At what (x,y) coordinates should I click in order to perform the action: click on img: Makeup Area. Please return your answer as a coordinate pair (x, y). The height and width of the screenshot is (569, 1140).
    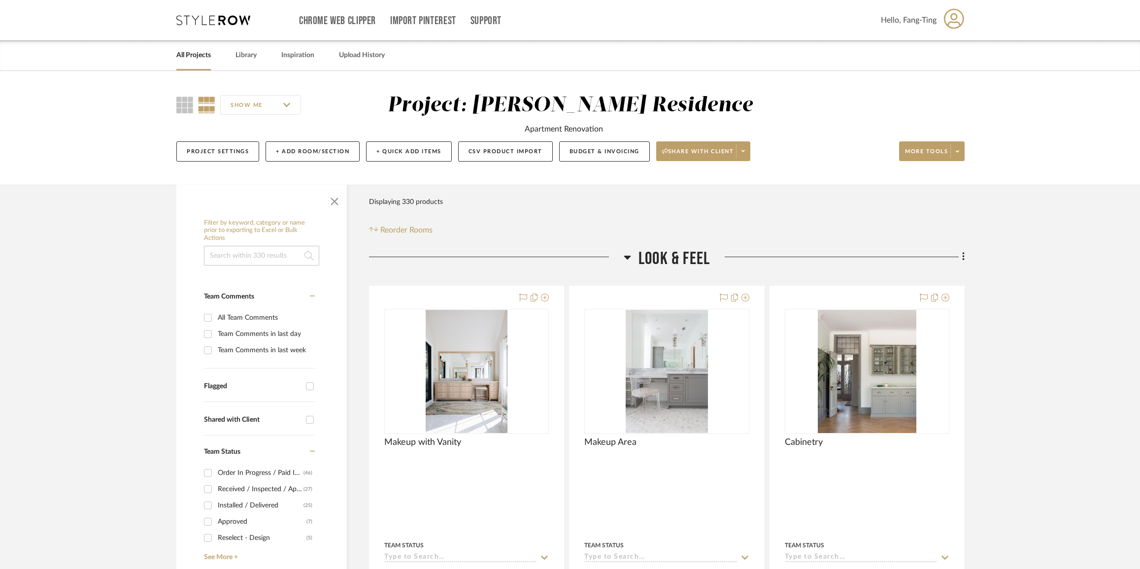
    Looking at the image, I should click on (666, 371).